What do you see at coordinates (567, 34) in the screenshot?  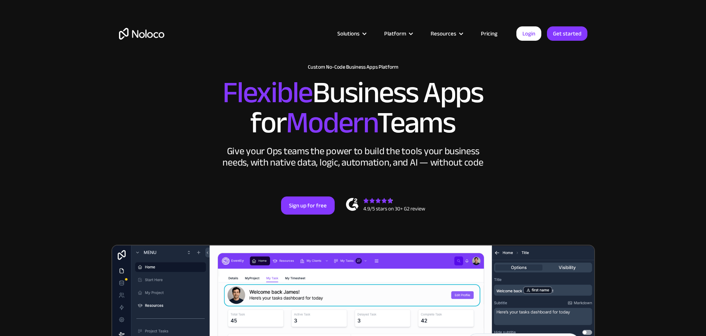 I see `a: Get started` at bounding box center [567, 34].